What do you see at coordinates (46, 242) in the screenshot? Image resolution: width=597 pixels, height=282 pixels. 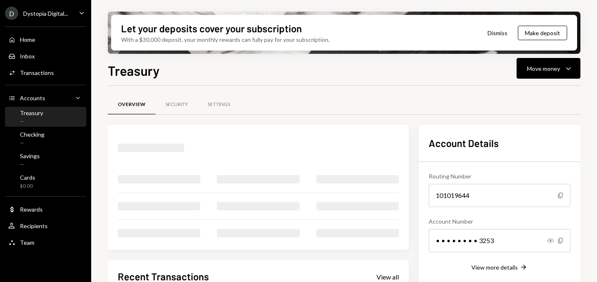 I see `a: Team` at bounding box center [46, 242].